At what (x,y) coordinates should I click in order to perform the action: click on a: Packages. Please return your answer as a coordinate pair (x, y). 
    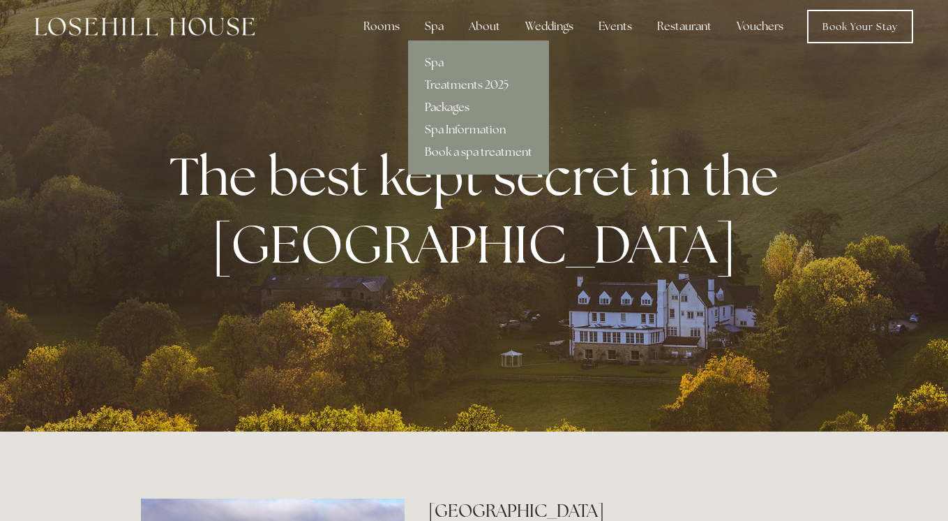
    Looking at the image, I should click on (479, 107).